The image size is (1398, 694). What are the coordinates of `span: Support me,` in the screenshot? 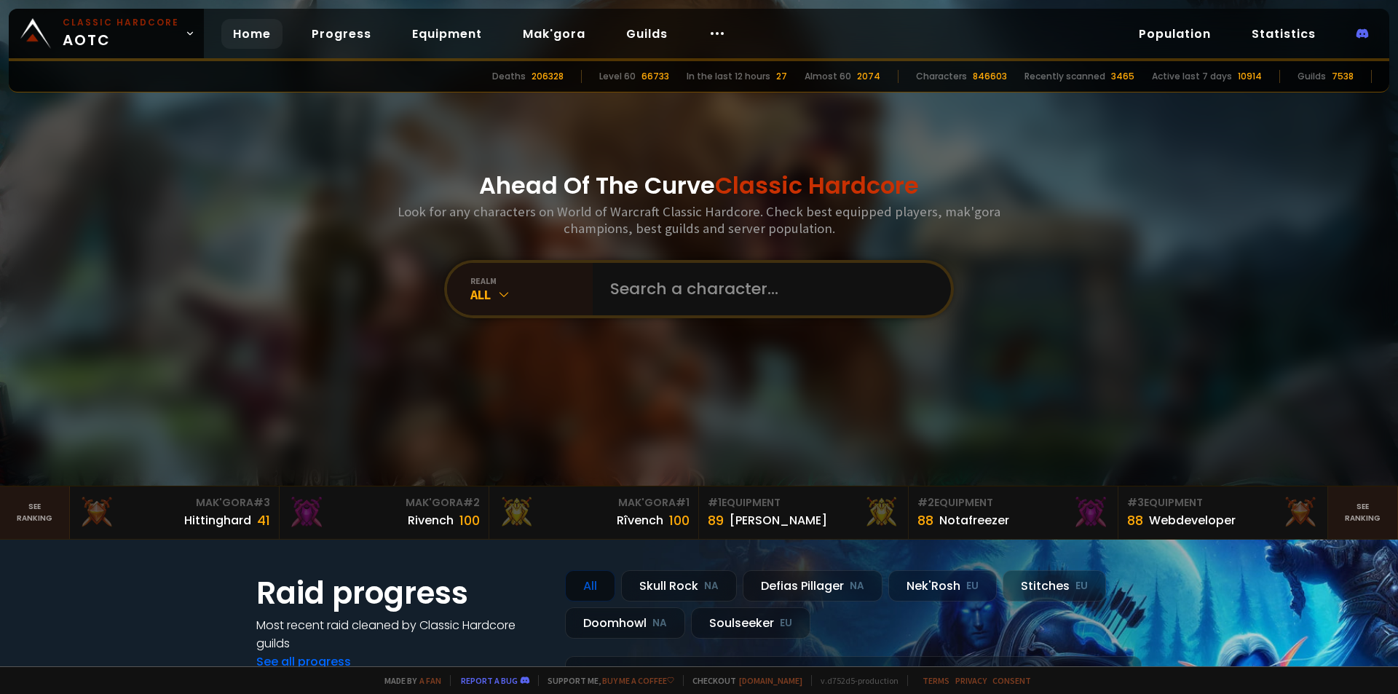 It's located at (606, 680).